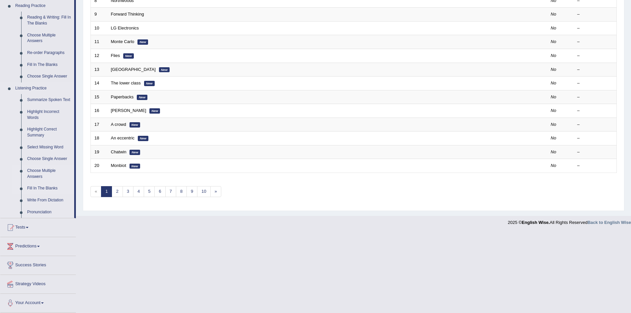  I want to click on td: 15, so click(99, 97).